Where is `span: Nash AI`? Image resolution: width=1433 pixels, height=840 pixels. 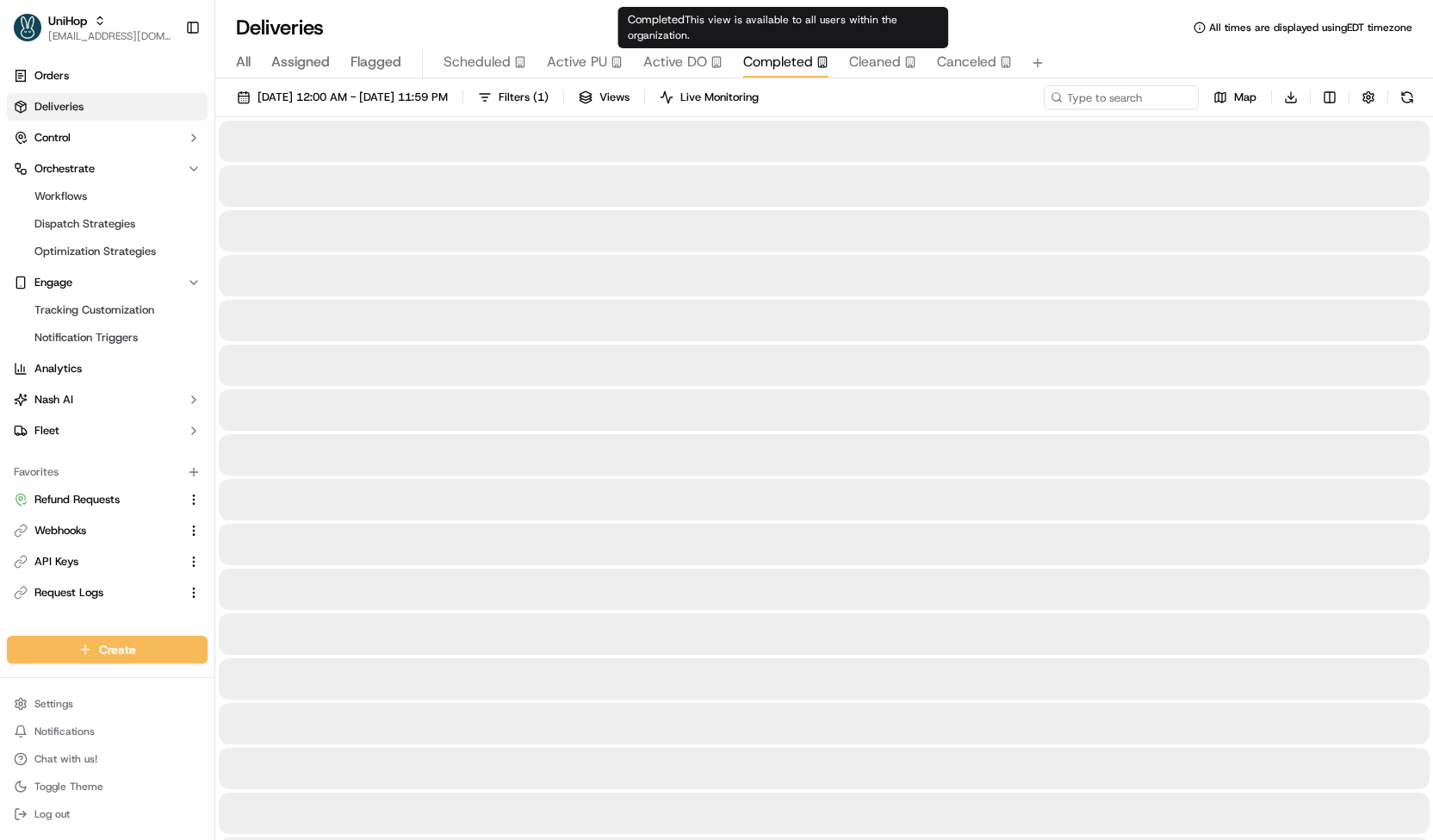 span: Nash AI is located at coordinates (53, 399).